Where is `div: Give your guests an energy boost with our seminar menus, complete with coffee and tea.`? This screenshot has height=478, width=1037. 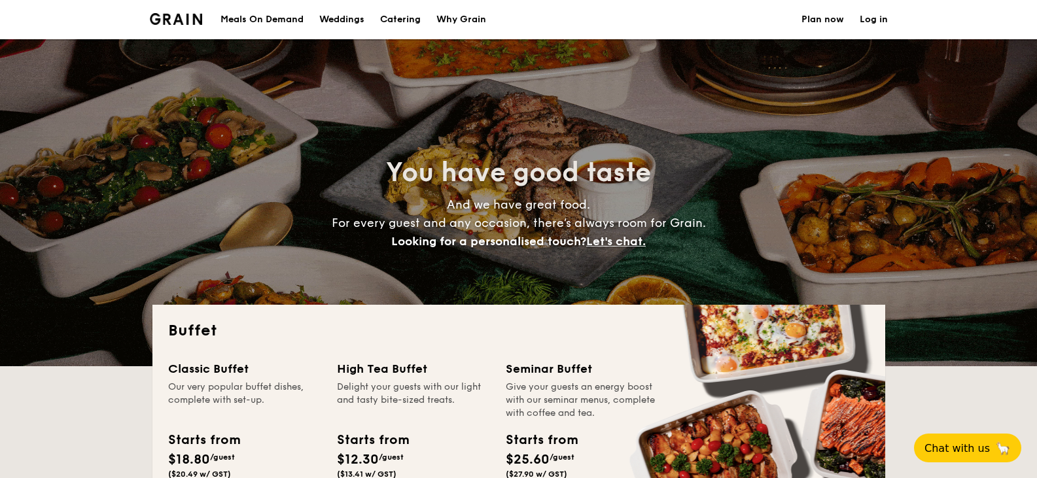
div: Give your guests an energy boost with our seminar menus, complete with coffee and tea. is located at coordinates (582, 400).